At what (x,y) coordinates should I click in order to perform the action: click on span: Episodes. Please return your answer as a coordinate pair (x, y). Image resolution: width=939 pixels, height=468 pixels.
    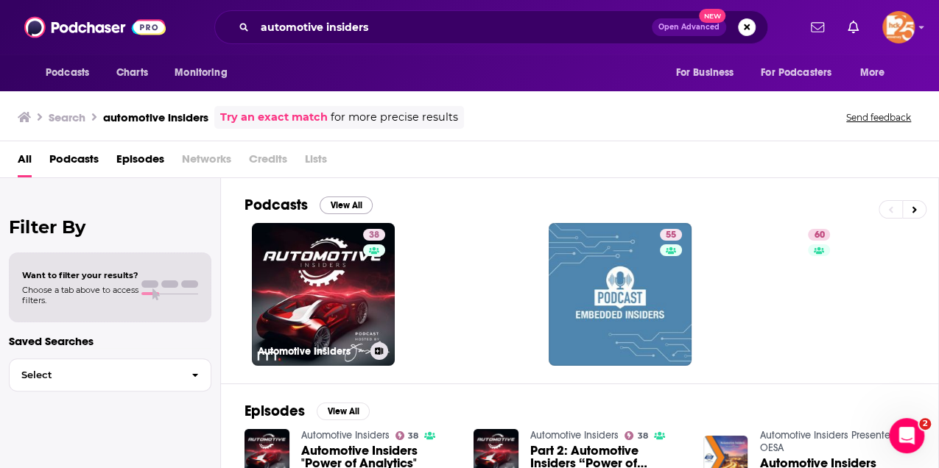
    Looking at the image, I should click on (140, 162).